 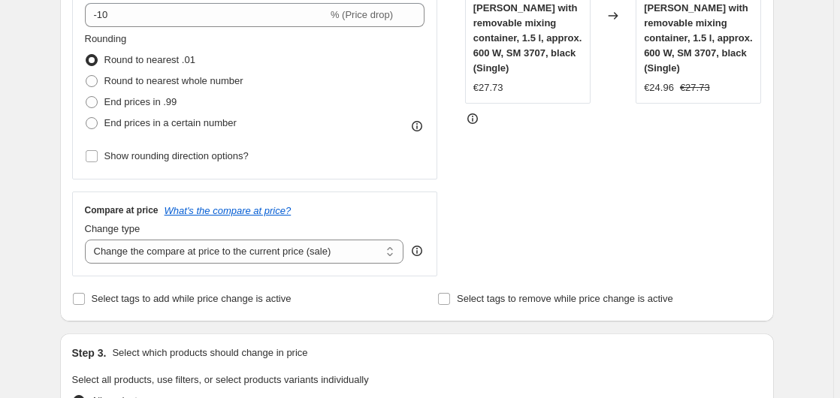 What do you see at coordinates (149, 59) in the screenshot?
I see `span: Round to nearest .01` at bounding box center [149, 59].